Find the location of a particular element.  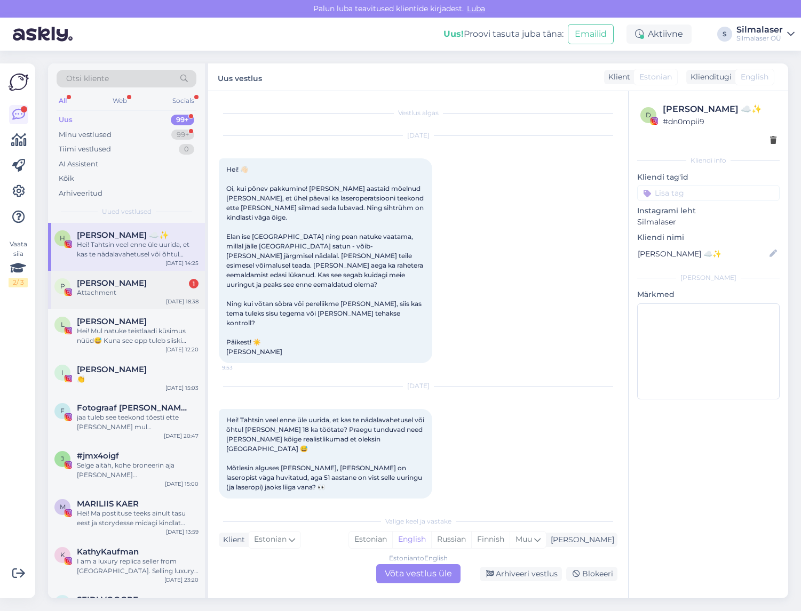

div: Web is located at coordinates (120, 101).